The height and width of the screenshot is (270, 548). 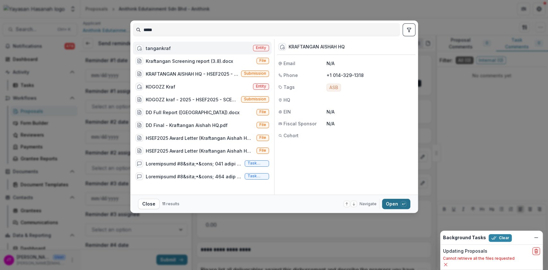 What do you see at coordinates (368, 204) in the screenshot?
I see `span: Navigate` at bounding box center [368, 204].